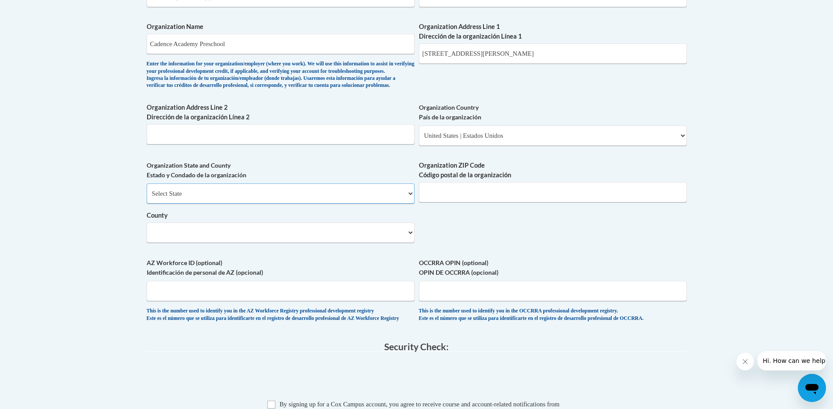 The image size is (833, 409). Describe the element at coordinates (280, 216) in the screenshot. I see `label: County` at that location.